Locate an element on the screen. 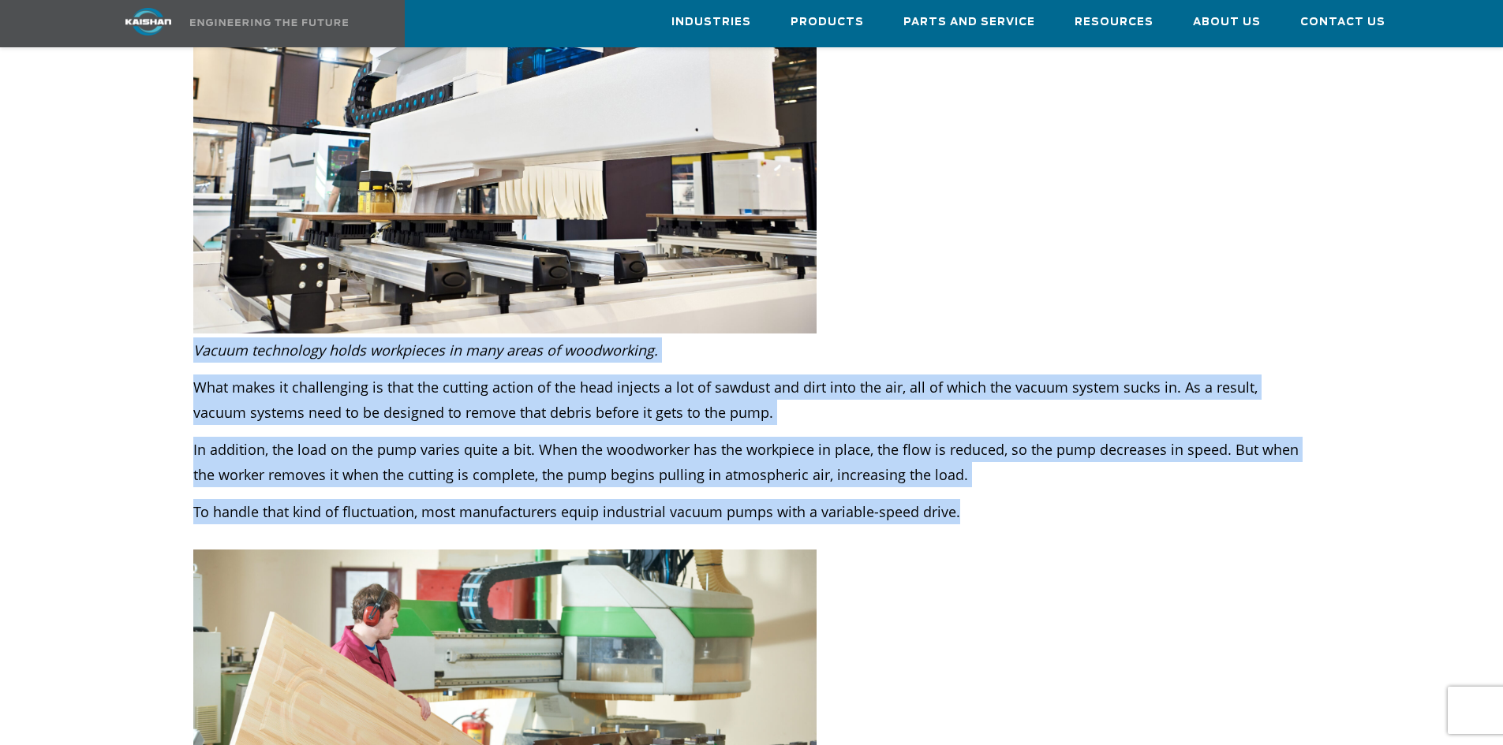 This screenshot has width=1503, height=745. img: kaishan logo is located at coordinates (148, 21).